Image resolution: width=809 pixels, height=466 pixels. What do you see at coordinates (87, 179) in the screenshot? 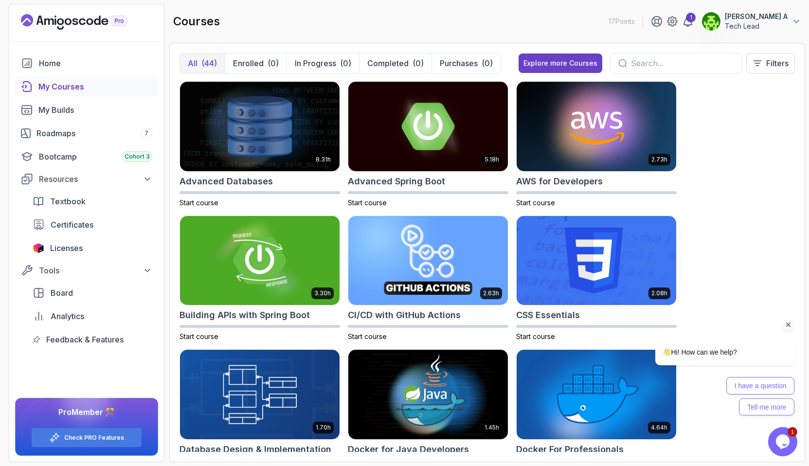
I see `button: Resources` at bounding box center [87, 179].